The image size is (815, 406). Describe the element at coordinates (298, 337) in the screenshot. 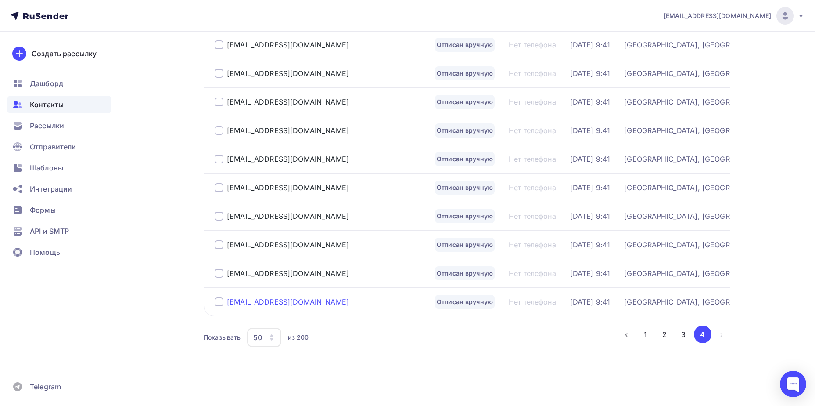

I see `div: из 200` at that location.